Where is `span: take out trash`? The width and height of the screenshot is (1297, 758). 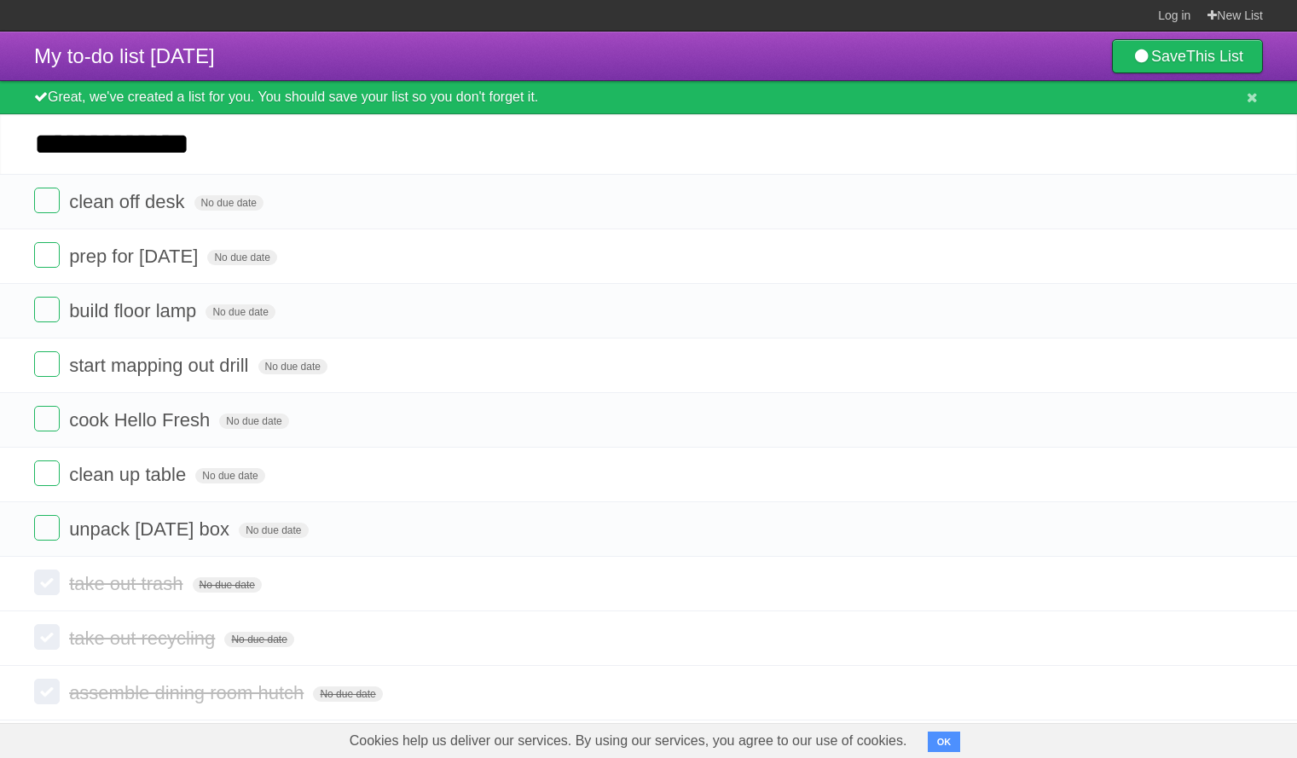
span: take out trash is located at coordinates (128, 583).